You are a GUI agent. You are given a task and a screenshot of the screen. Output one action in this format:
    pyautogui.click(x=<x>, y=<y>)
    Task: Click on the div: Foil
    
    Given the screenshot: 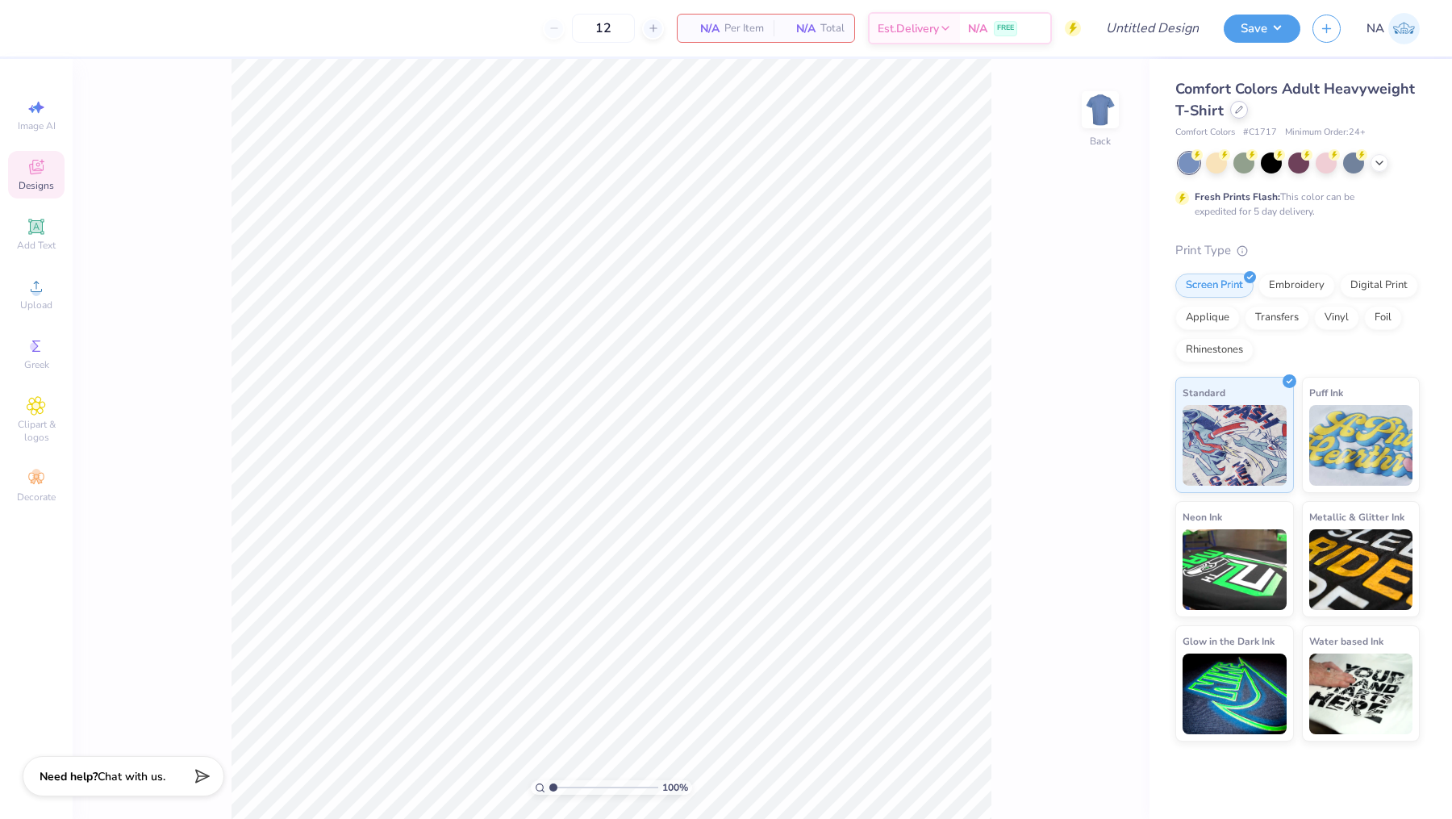 What is the action you would take?
    pyautogui.click(x=1382, y=318)
    